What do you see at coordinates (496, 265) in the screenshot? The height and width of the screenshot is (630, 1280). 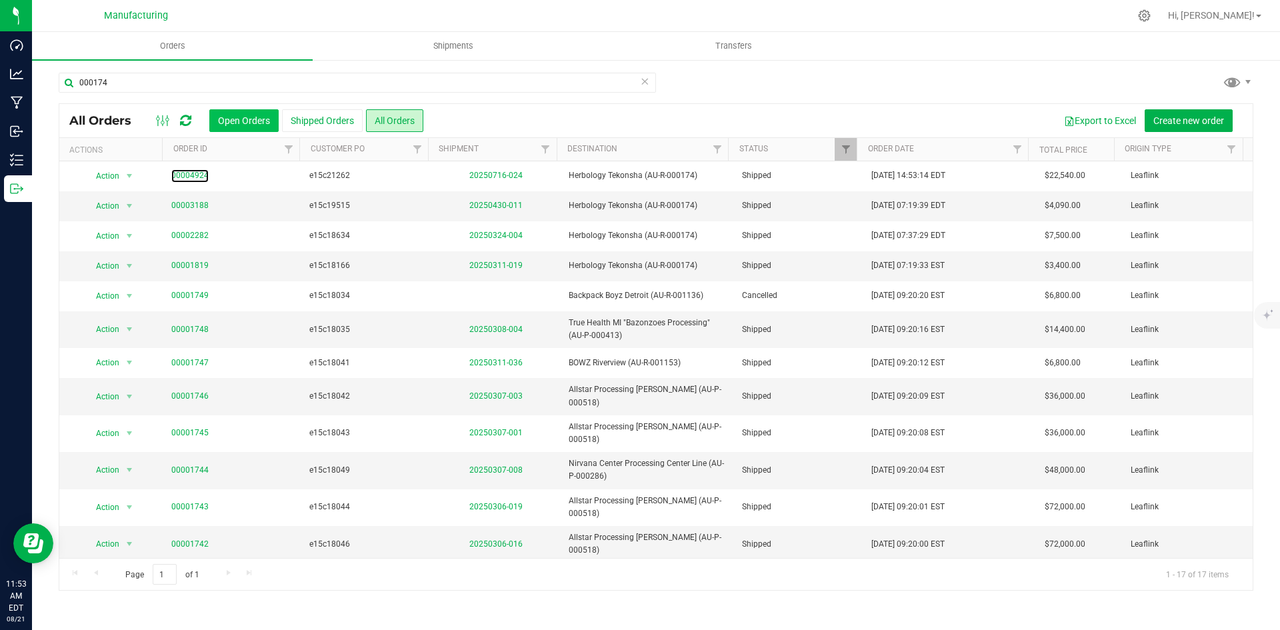 I see `a: 20250311-019` at bounding box center [496, 265].